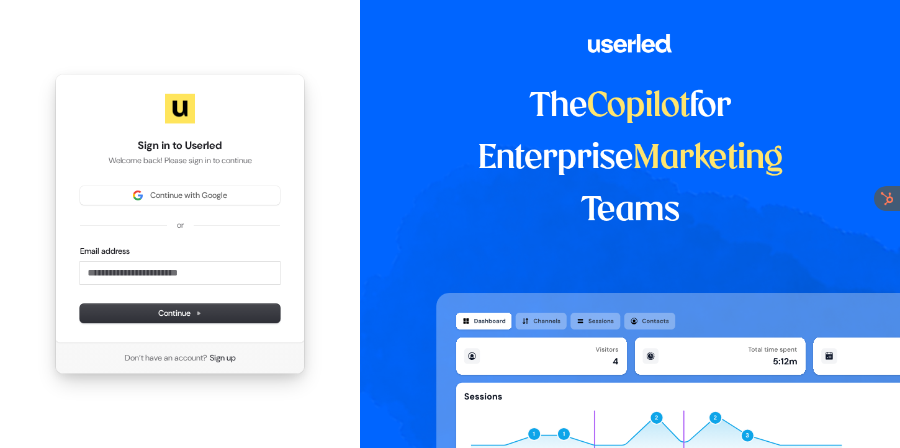 The height and width of the screenshot is (448, 900). I want to click on a: Sign up, so click(223, 358).